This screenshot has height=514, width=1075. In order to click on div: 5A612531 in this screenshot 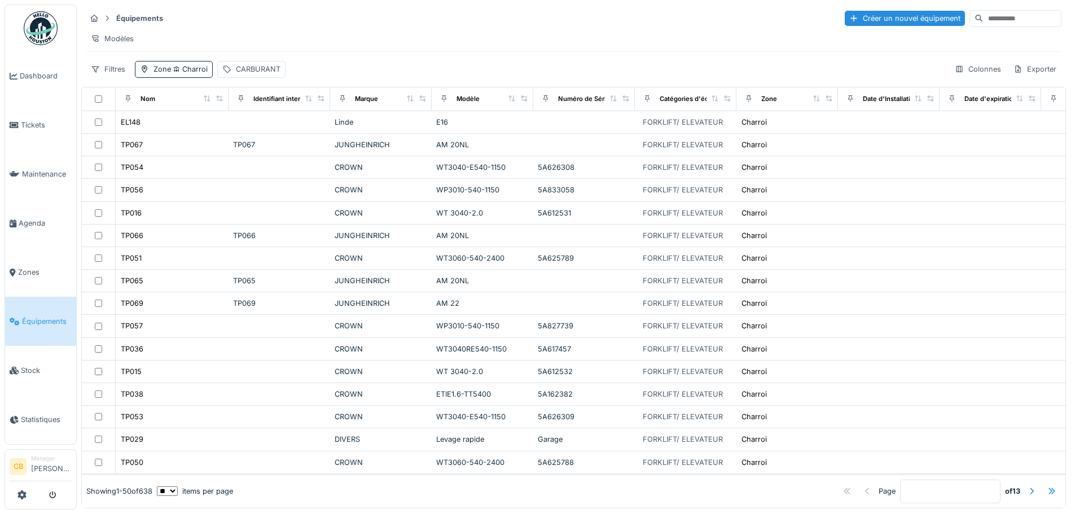, I will do `click(584, 213)`.